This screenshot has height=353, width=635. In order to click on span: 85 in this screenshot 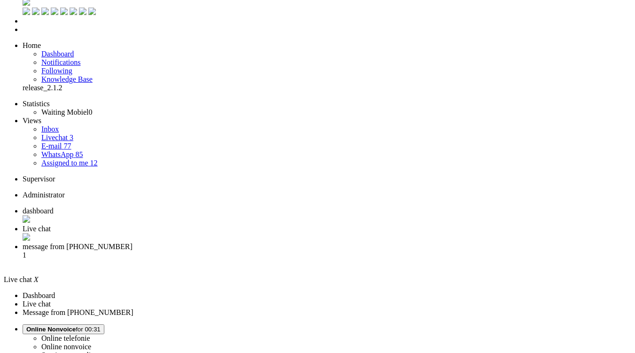, I will do `click(79, 154)`.